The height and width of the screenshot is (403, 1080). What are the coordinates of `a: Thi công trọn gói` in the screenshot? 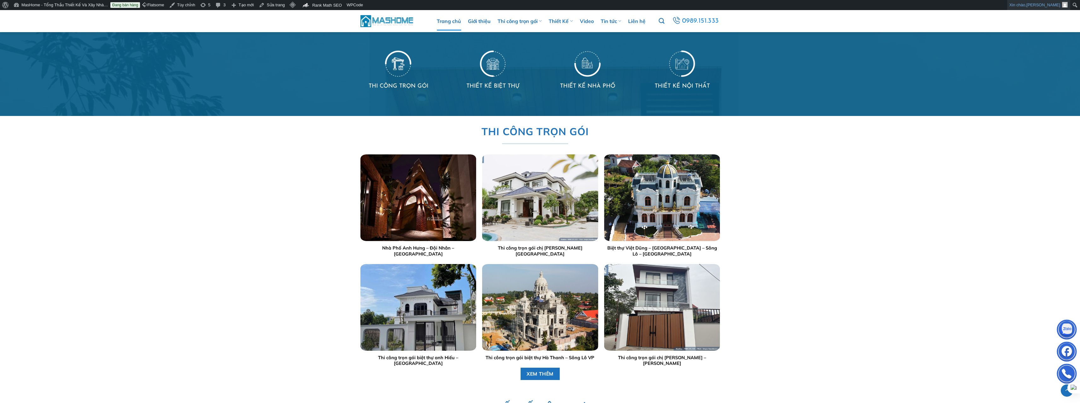 It's located at (520, 21).